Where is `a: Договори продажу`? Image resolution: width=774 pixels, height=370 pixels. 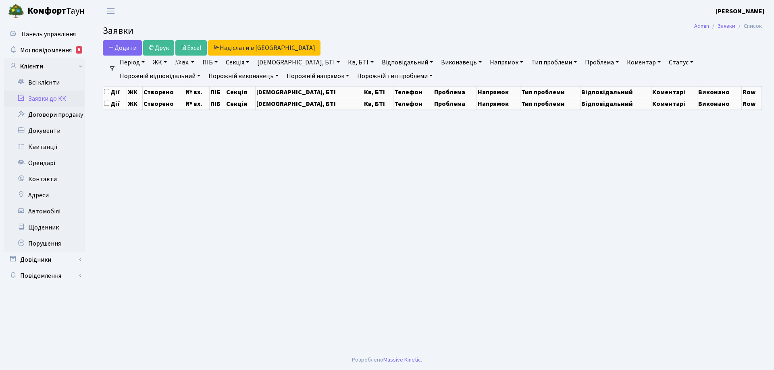
a: Договори продажу is located at coordinates (44, 115).